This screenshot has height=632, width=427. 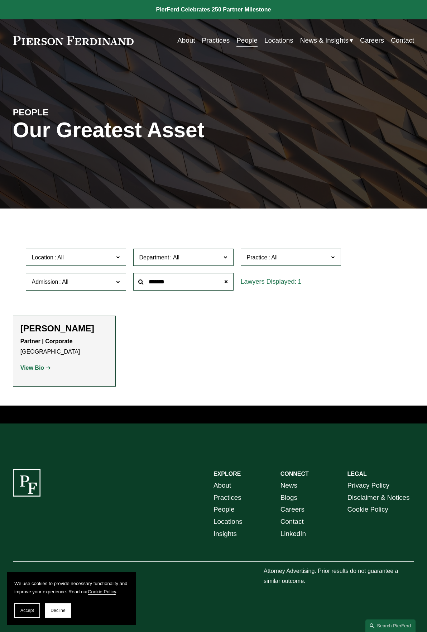 What do you see at coordinates (289, 497) in the screenshot?
I see `a: Blogs` at bounding box center [289, 497].